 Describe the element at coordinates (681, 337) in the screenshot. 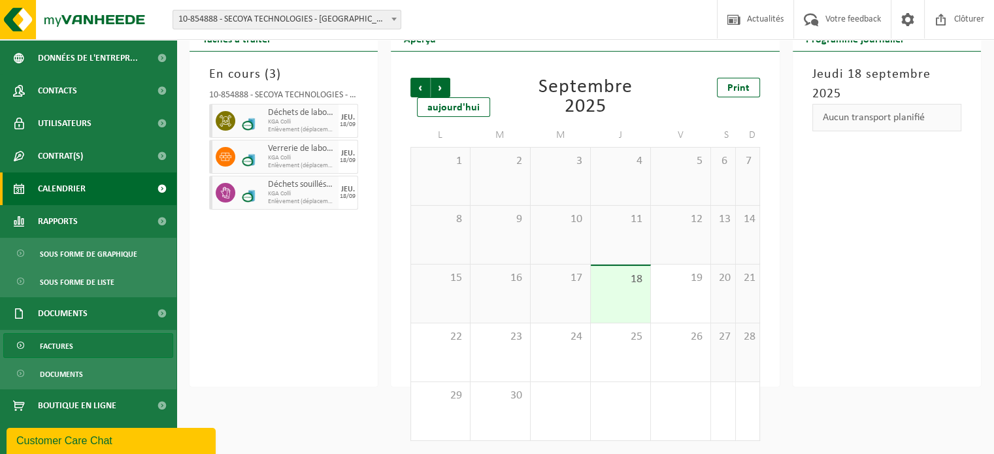

I see `span: 26` at that location.